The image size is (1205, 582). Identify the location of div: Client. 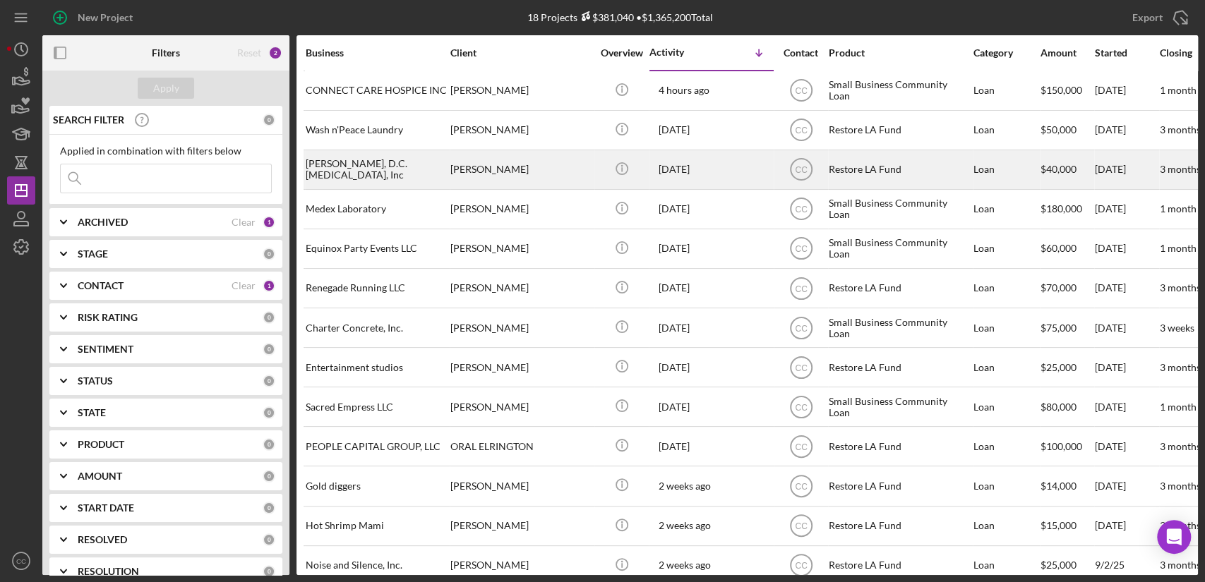
(521, 53).